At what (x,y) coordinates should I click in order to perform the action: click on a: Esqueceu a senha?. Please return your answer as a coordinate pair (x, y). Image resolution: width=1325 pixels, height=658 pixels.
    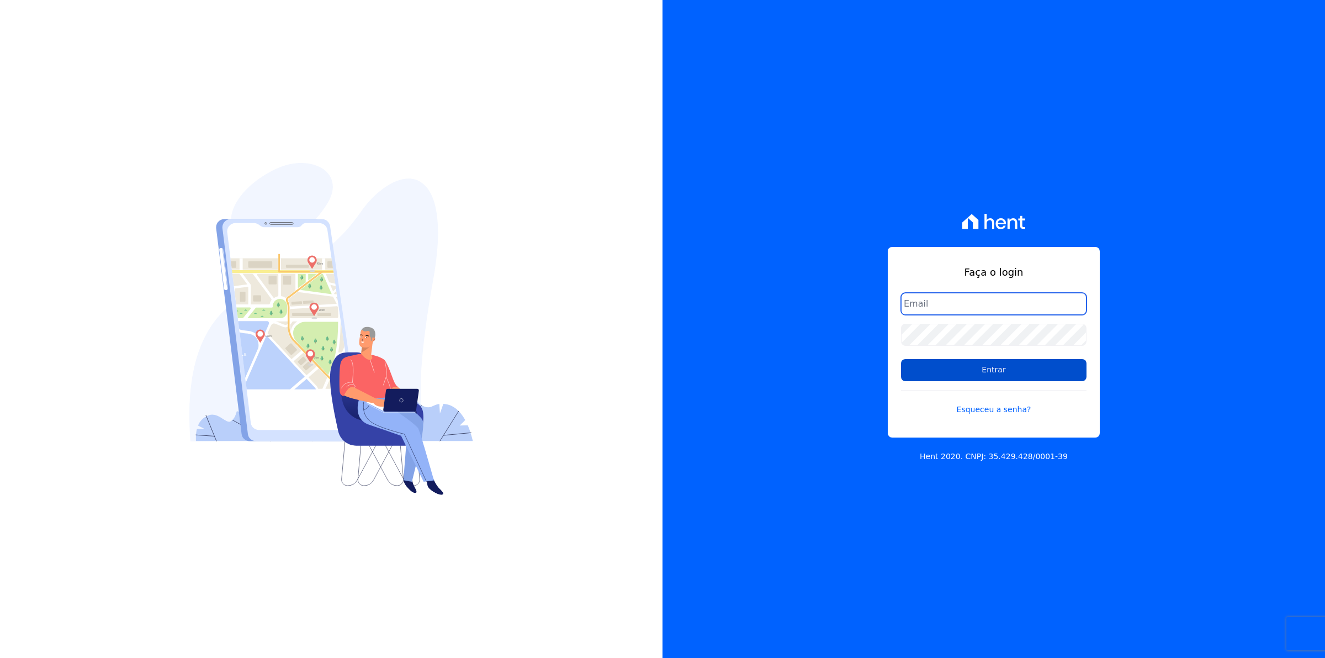
    Looking at the image, I should click on (994, 402).